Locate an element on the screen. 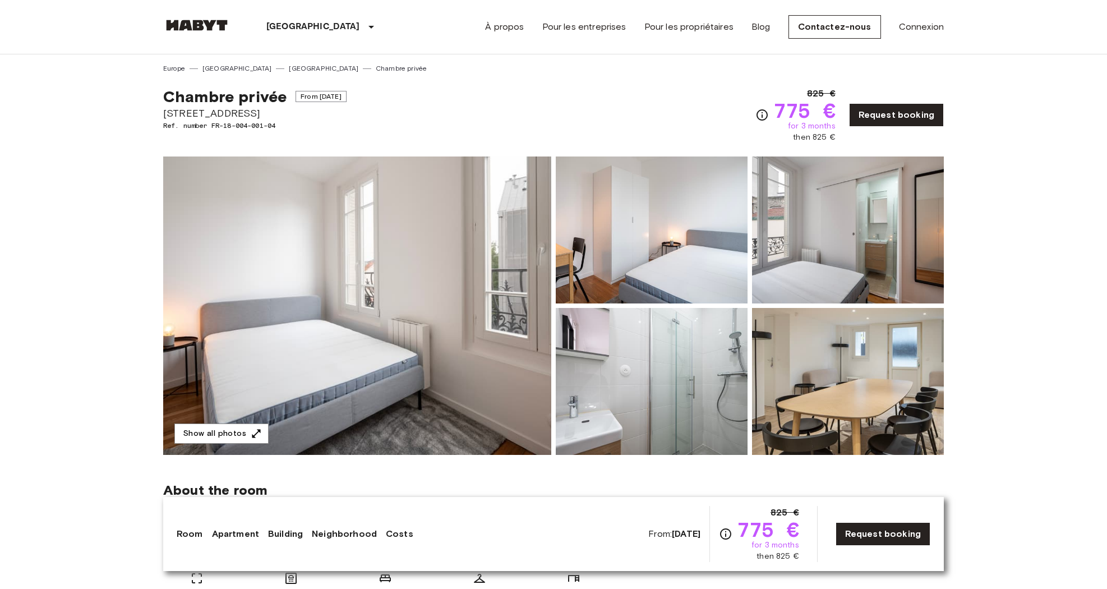 This screenshot has width=1107, height=589. a: Room is located at coordinates (190, 534).